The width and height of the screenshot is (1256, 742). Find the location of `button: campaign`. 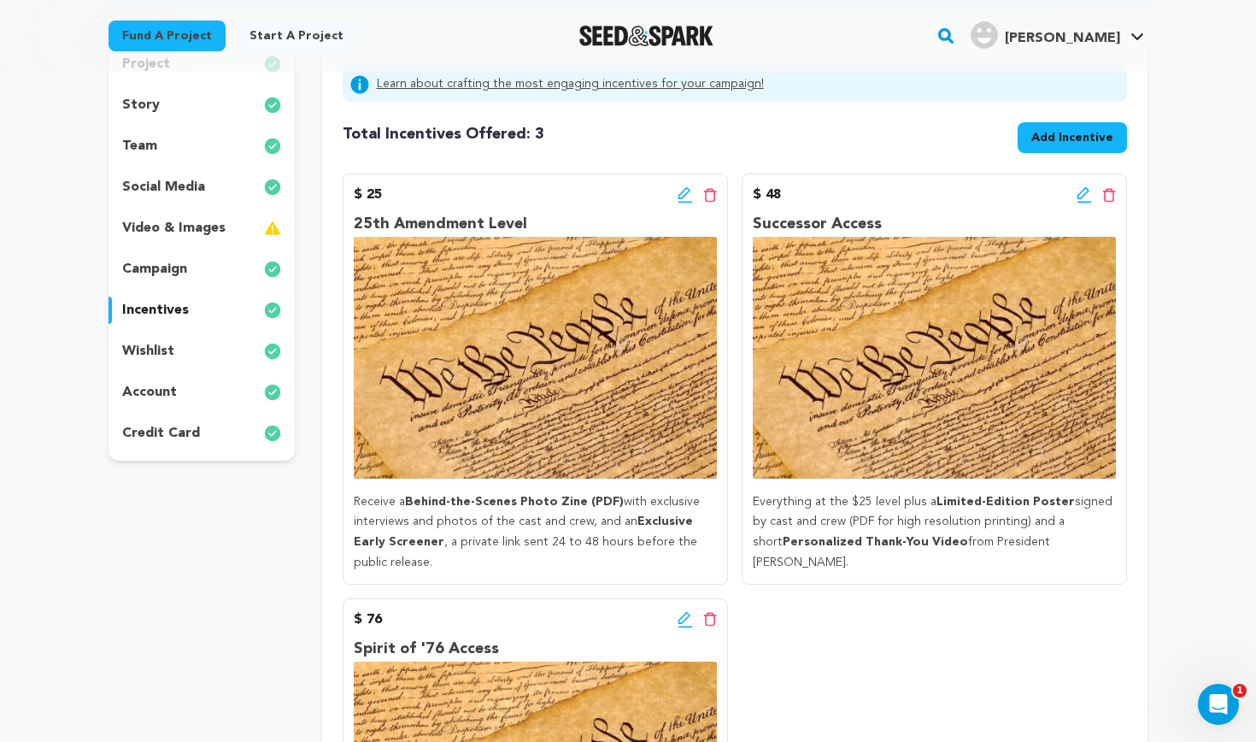

button: campaign is located at coordinates (202, 269).